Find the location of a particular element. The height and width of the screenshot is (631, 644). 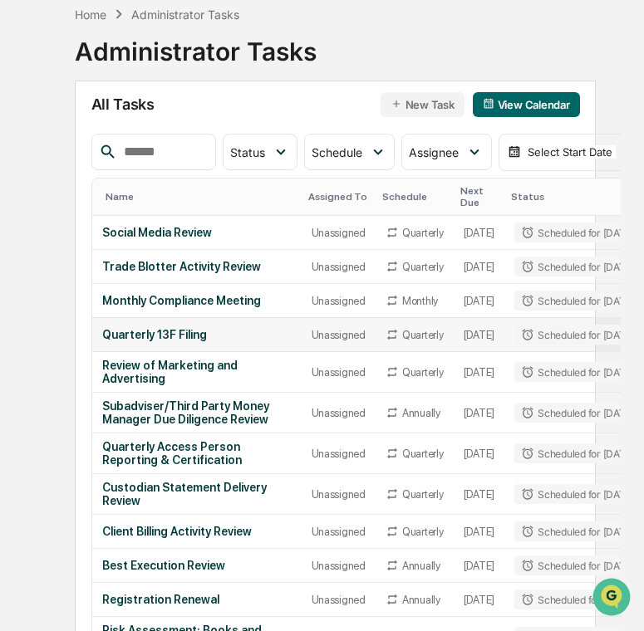

span: Pylon is located at coordinates (183, 418).